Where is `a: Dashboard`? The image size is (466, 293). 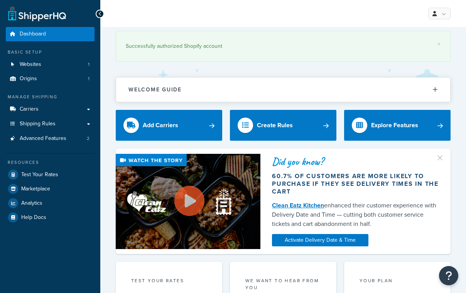 a: Dashboard is located at coordinates (50, 34).